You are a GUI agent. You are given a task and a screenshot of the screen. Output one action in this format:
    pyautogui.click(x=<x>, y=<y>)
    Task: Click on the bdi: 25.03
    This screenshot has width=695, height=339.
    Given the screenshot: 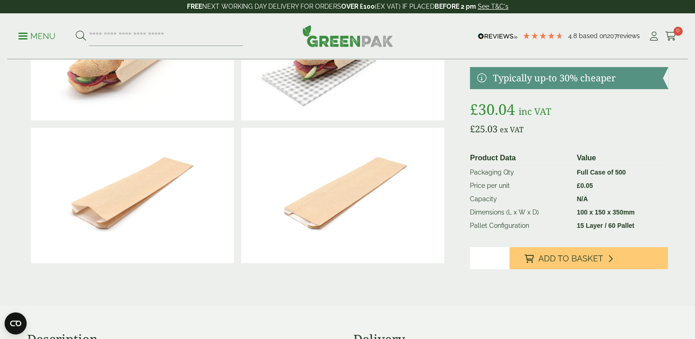 What is the action you would take?
    pyautogui.click(x=484, y=129)
    